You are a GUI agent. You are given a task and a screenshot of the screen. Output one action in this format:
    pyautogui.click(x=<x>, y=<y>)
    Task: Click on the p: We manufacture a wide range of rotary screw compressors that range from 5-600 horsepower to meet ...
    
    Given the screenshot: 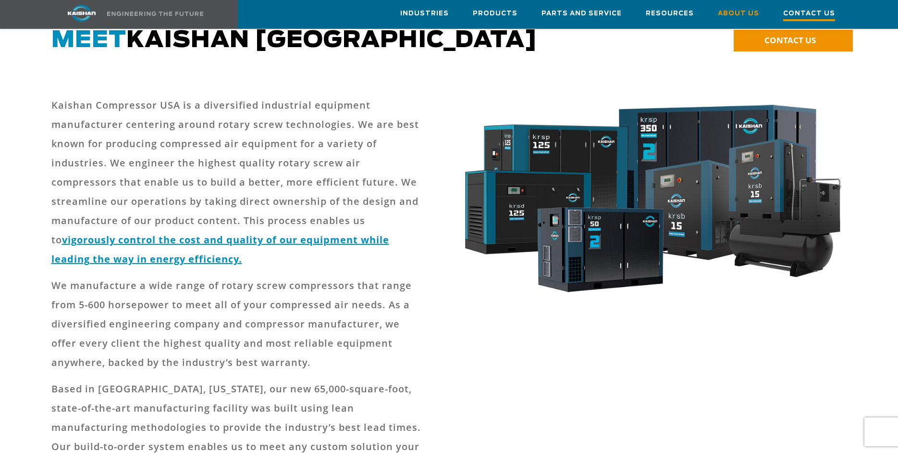 What is the action you would take?
    pyautogui.click(x=238, y=324)
    